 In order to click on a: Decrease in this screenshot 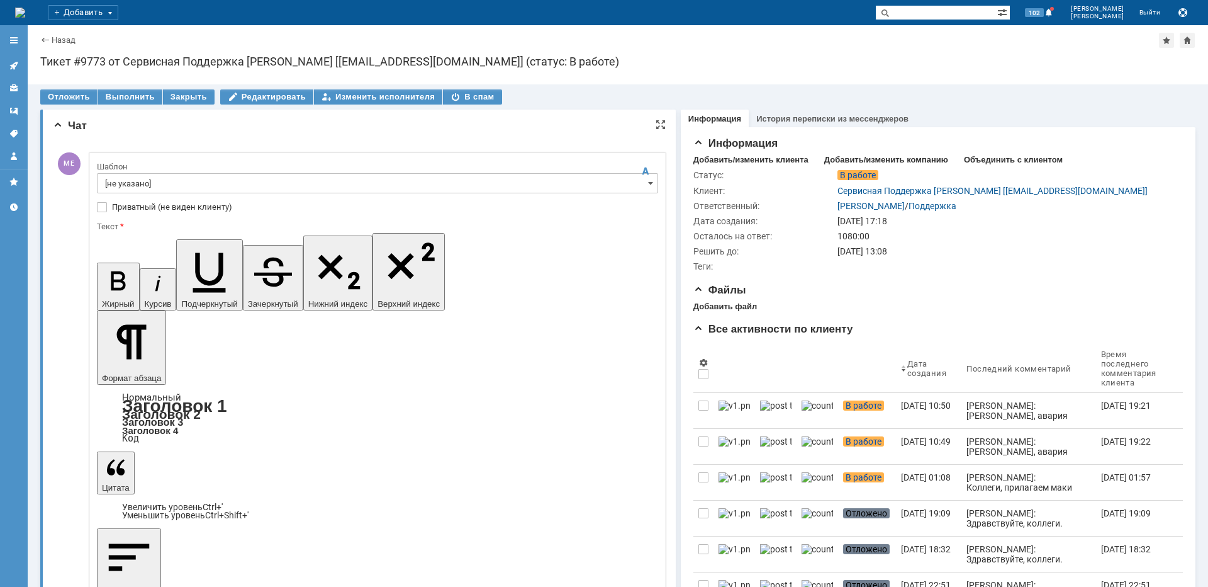, I will do `click(185, 515)`.